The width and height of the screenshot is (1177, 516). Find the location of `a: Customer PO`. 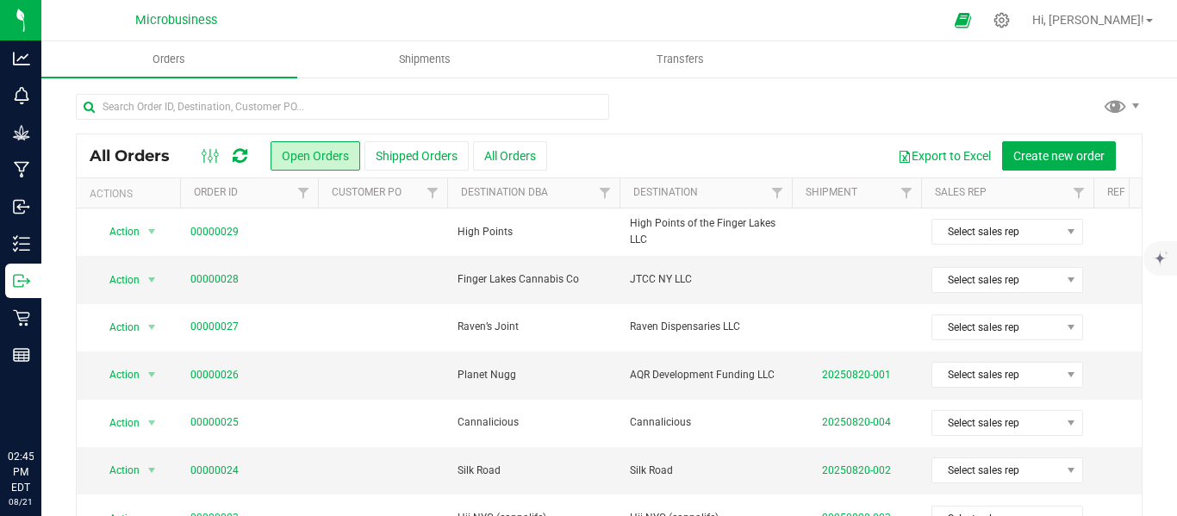

a: Customer PO is located at coordinates (366, 192).